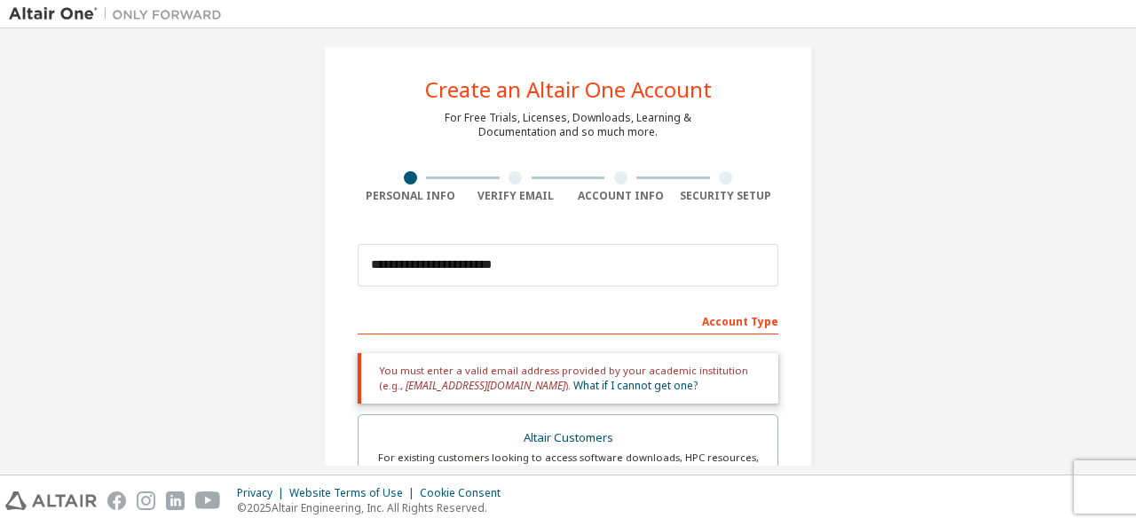 This screenshot has width=1136, height=526. What do you see at coordinates (410, 196) in the screenshot?
I see `div: Personal Info` at bounding box center [410, 196].